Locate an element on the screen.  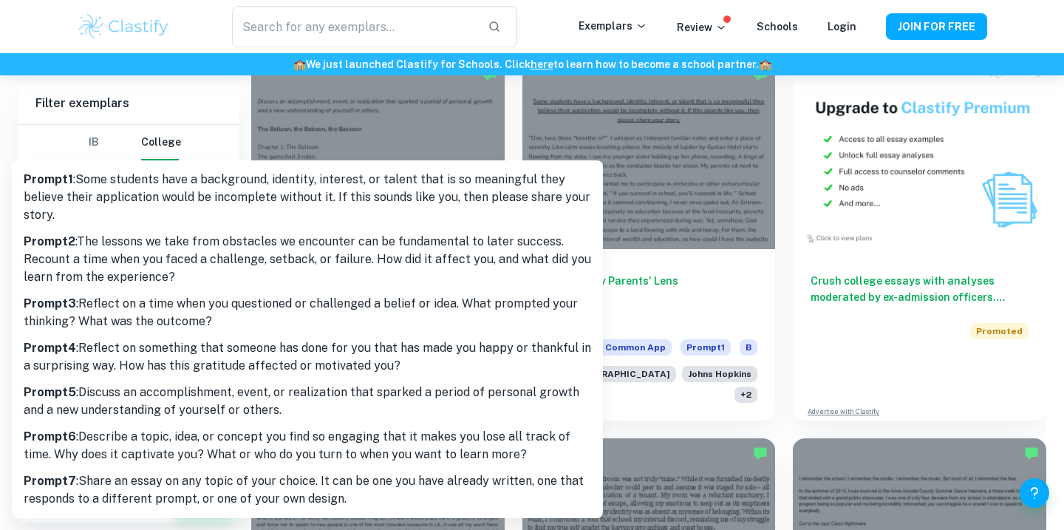
b: Prompt 1 is located at coordinates (48, 179).